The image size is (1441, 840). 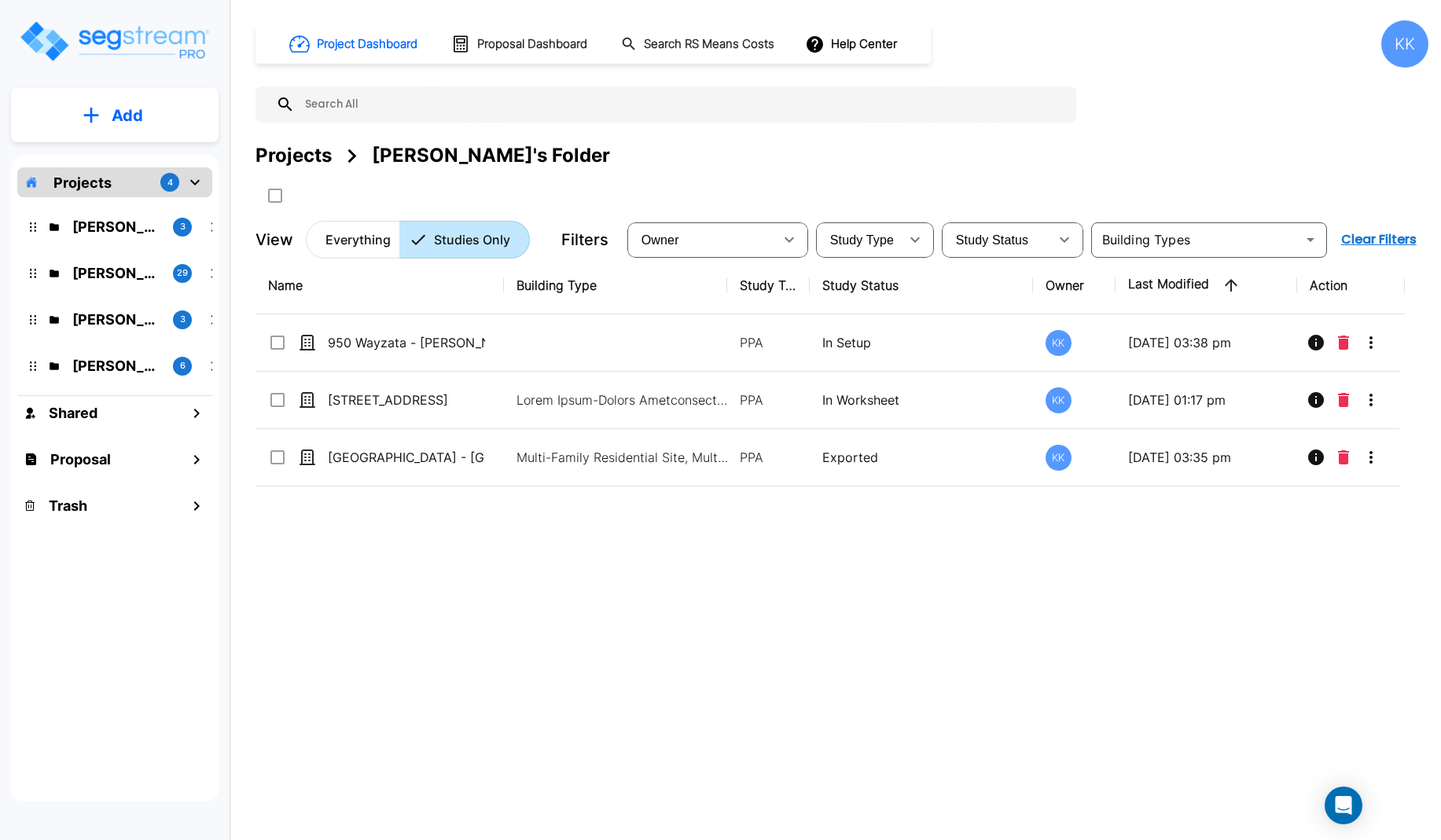 I want to click on input: Building Types, so click(x=1196, y=239).